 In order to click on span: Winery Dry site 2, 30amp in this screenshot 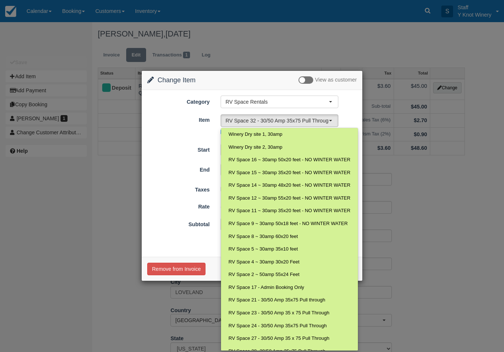, I will do `click(255, 147)`.